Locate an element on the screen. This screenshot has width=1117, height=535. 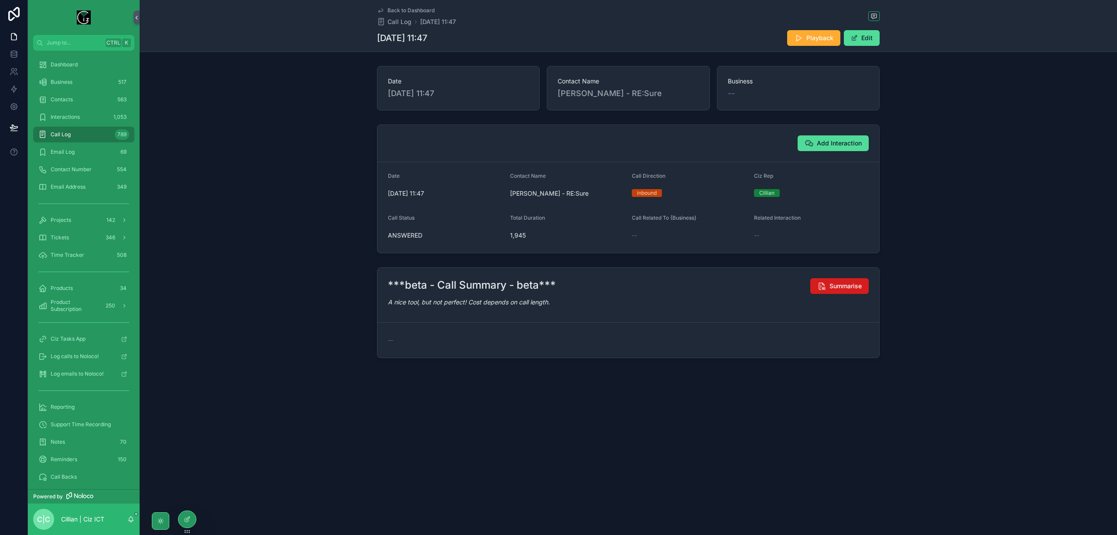
span: Email Log is located at coordinates (62, 152).